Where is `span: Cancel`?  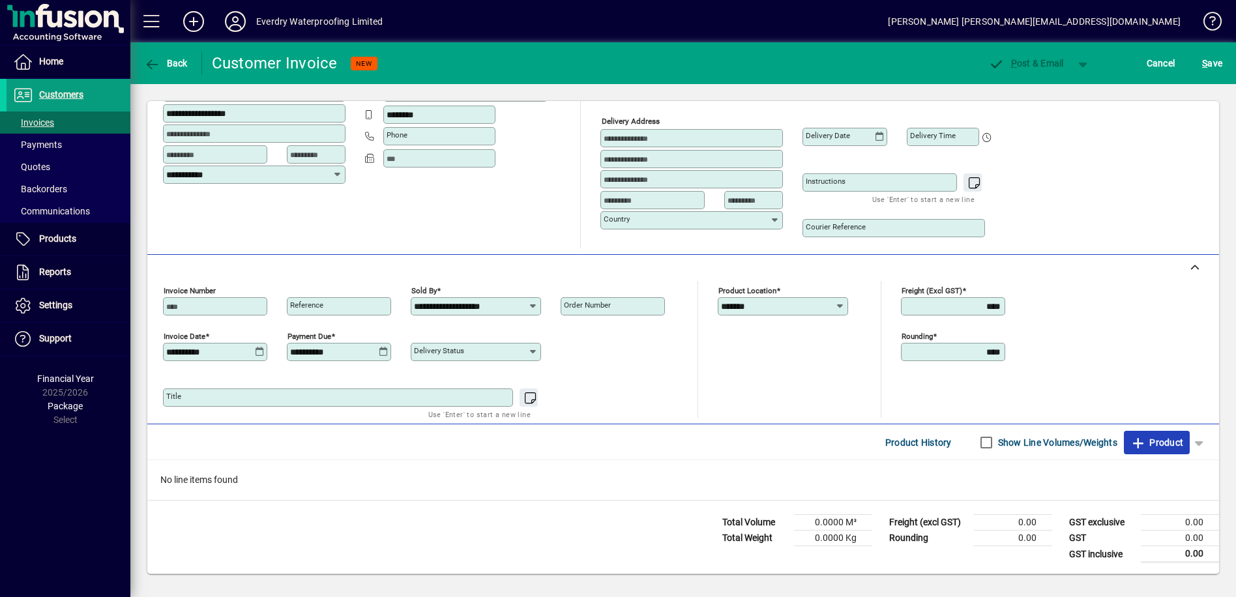 span: Cancel is located at coordinates (1161, 63).